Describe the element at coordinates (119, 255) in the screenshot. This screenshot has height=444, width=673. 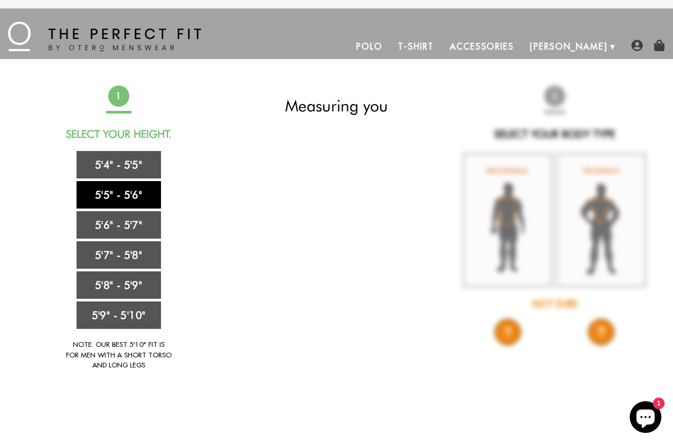
I see `a: 5'7" - 5'8"` at that location.